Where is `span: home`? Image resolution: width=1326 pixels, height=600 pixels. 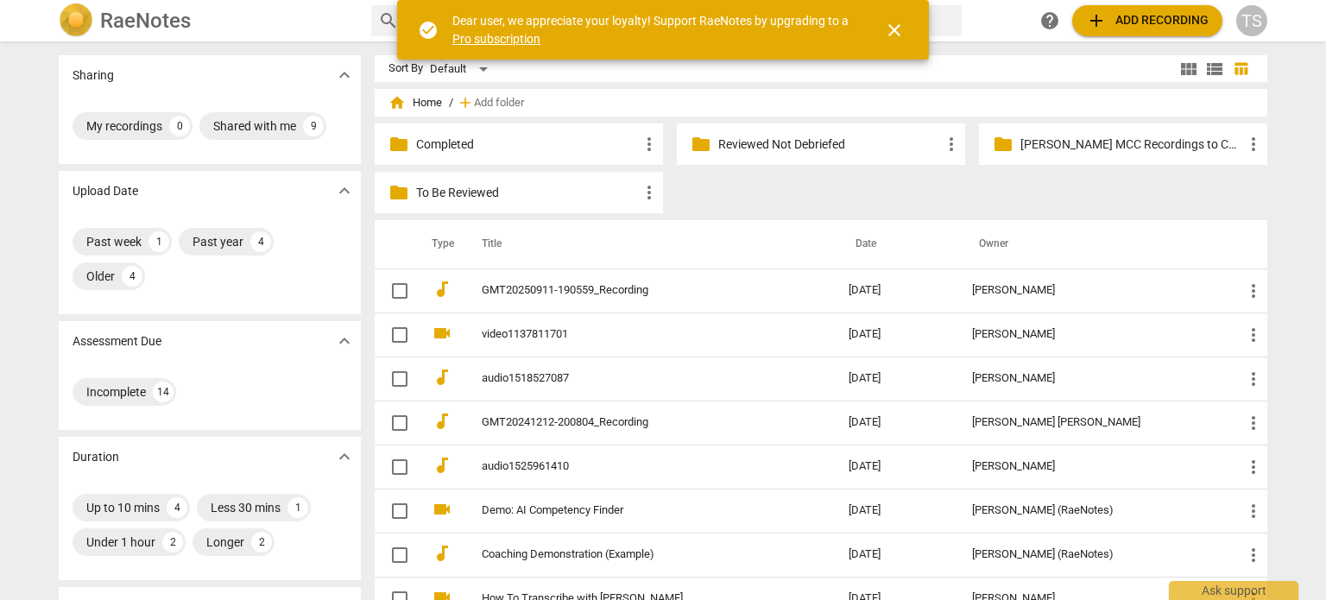 span: home is located at coordinates (397, 103).